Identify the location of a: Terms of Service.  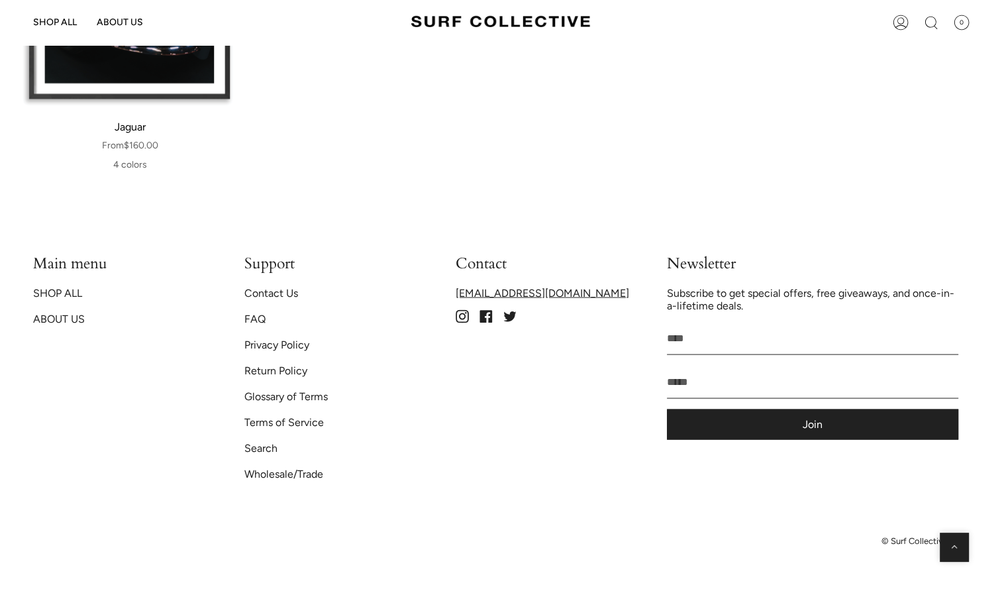
(284, 421).